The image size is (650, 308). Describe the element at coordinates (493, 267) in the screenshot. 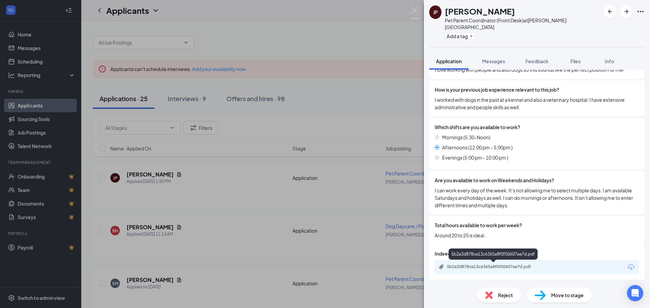

I see `a: Paperclip5b2a3d878ce13c6365a8f0f50607ae7d.pdf` at that location.